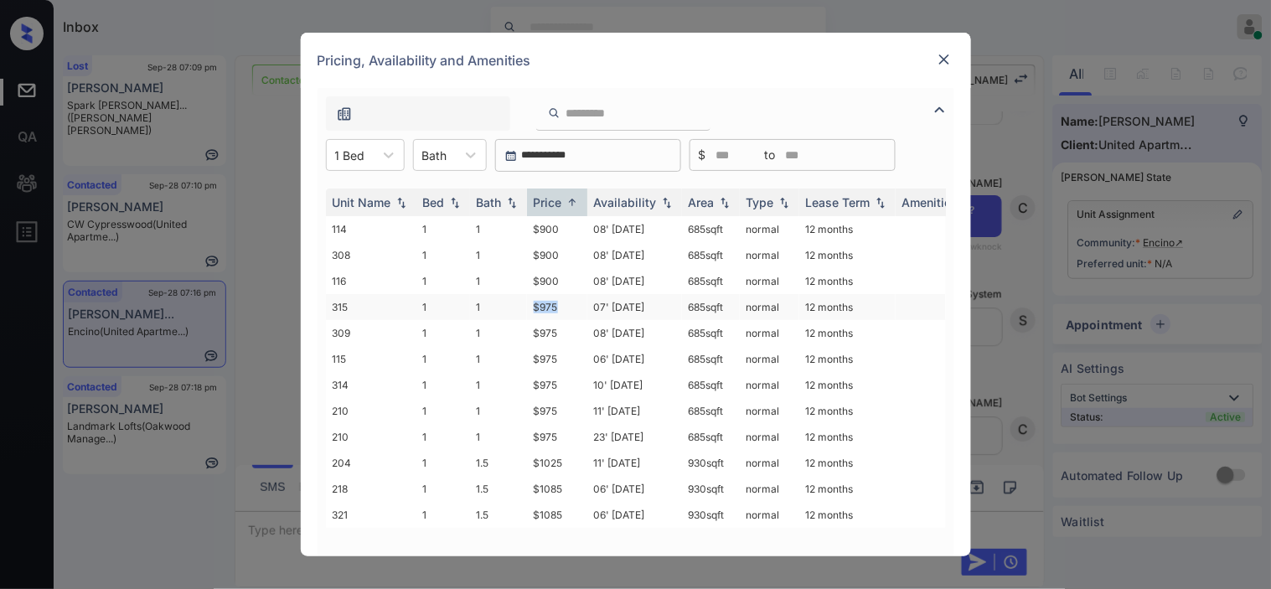 The image size is (1271, 589). I want to click on div: Amenities, so click(930, 202).